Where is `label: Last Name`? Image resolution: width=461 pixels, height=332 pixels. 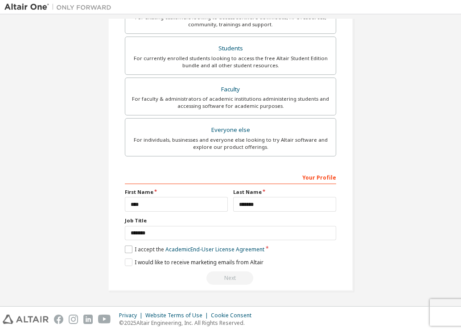 label: Last Name is located at coordinates (284, 192).